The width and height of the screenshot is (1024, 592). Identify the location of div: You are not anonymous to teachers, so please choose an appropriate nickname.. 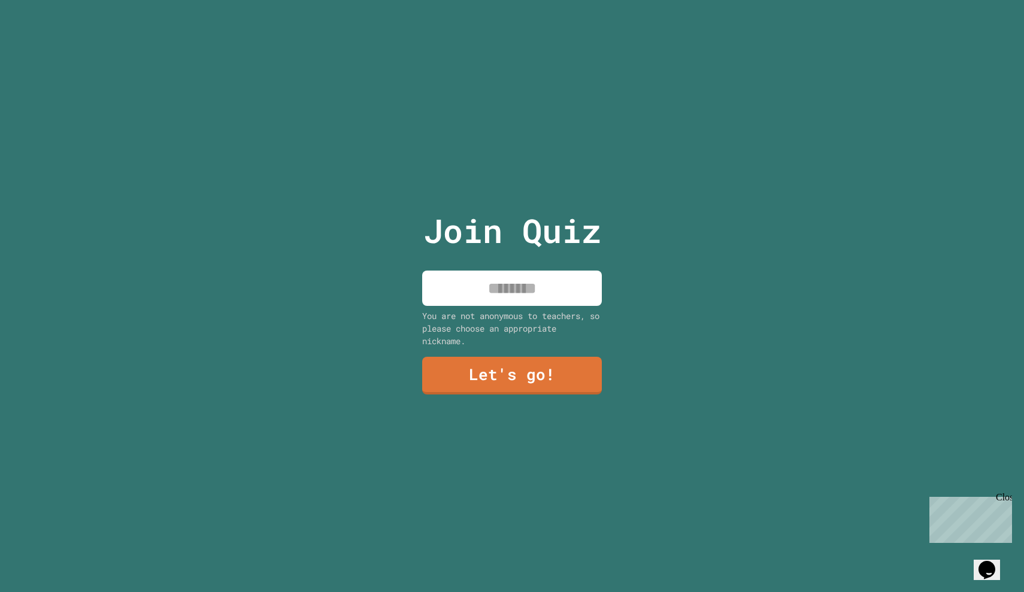
(512, 328).